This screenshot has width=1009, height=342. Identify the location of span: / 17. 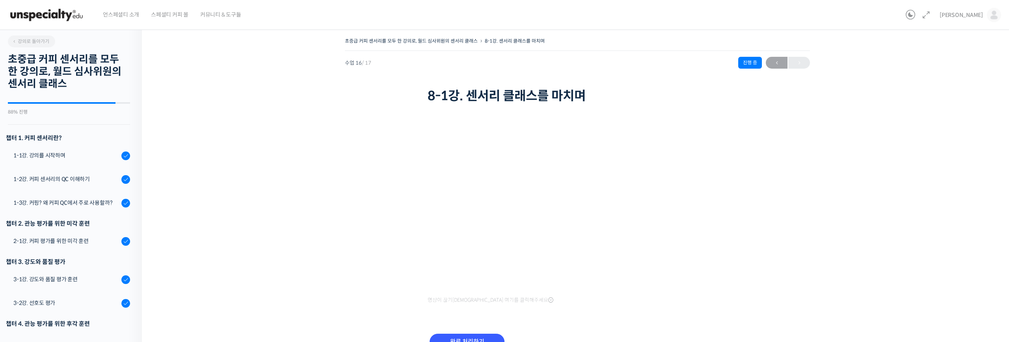
(367, 63).